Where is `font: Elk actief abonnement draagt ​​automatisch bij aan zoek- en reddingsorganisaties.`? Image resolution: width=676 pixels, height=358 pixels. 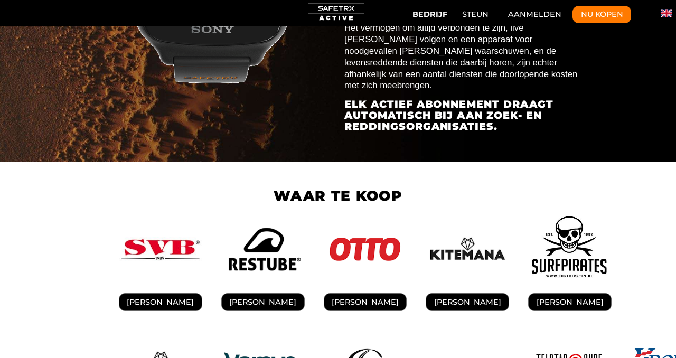 font: Elk actief abonnement draagt ​​automatisch bij aan zoek- en reddingsorganisaties. is located at coordinates (450, 115).